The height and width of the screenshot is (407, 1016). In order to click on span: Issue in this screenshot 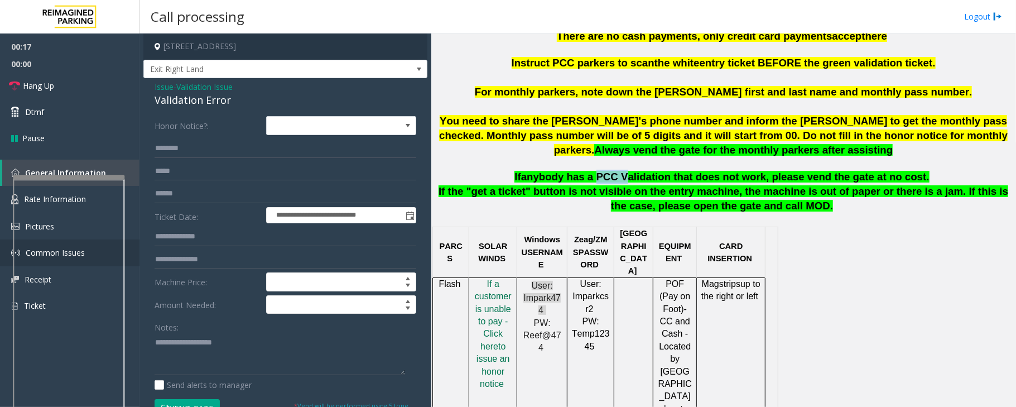, I will do `click(164, 87)`.